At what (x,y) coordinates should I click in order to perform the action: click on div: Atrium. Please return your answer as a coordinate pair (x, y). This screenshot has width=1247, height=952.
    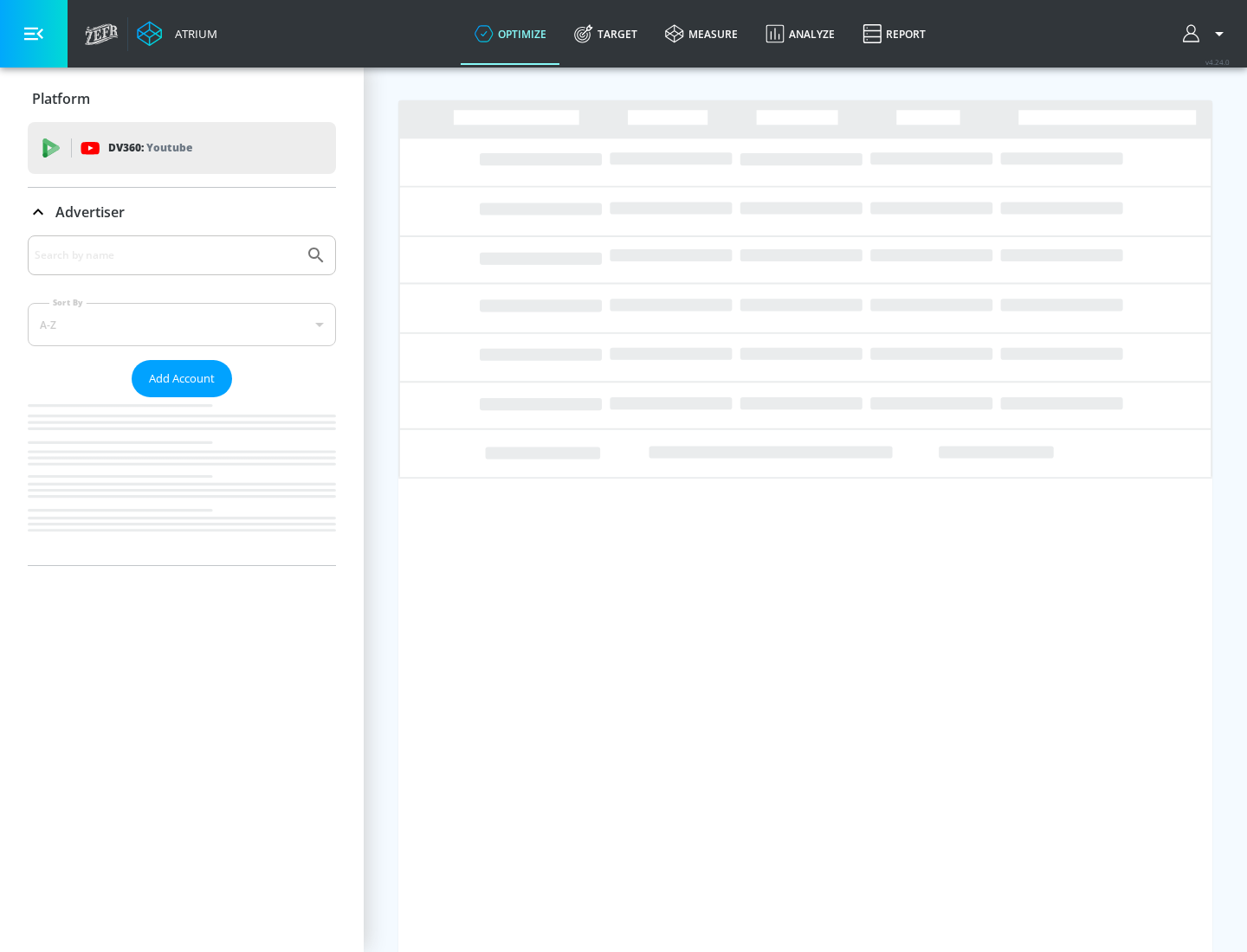
    Looking at the image, I should click on (192, 33).